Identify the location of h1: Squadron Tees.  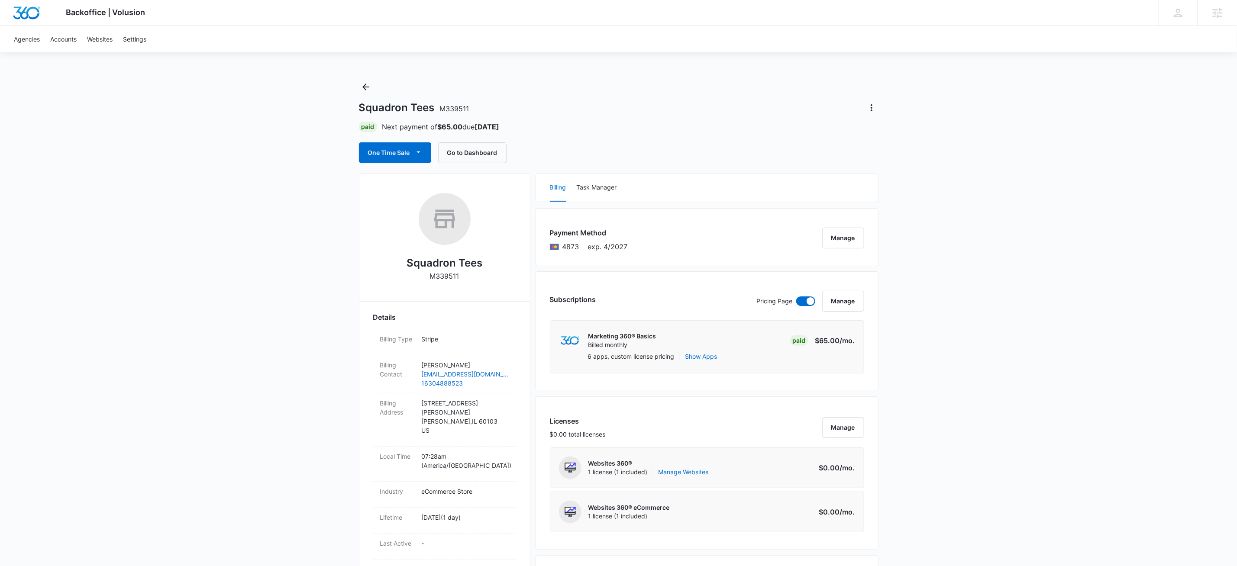
(414, 108).